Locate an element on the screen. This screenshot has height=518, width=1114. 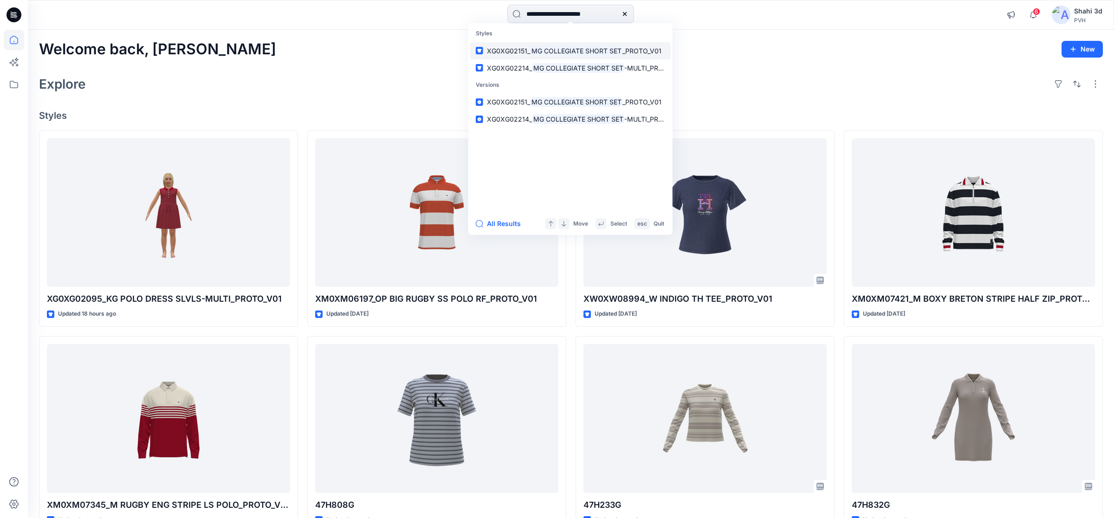
a: XG0XG02095_KG POLO DRESS SLVLS-MULTI_PROTO_V01 is located at coordinates (168, 212).